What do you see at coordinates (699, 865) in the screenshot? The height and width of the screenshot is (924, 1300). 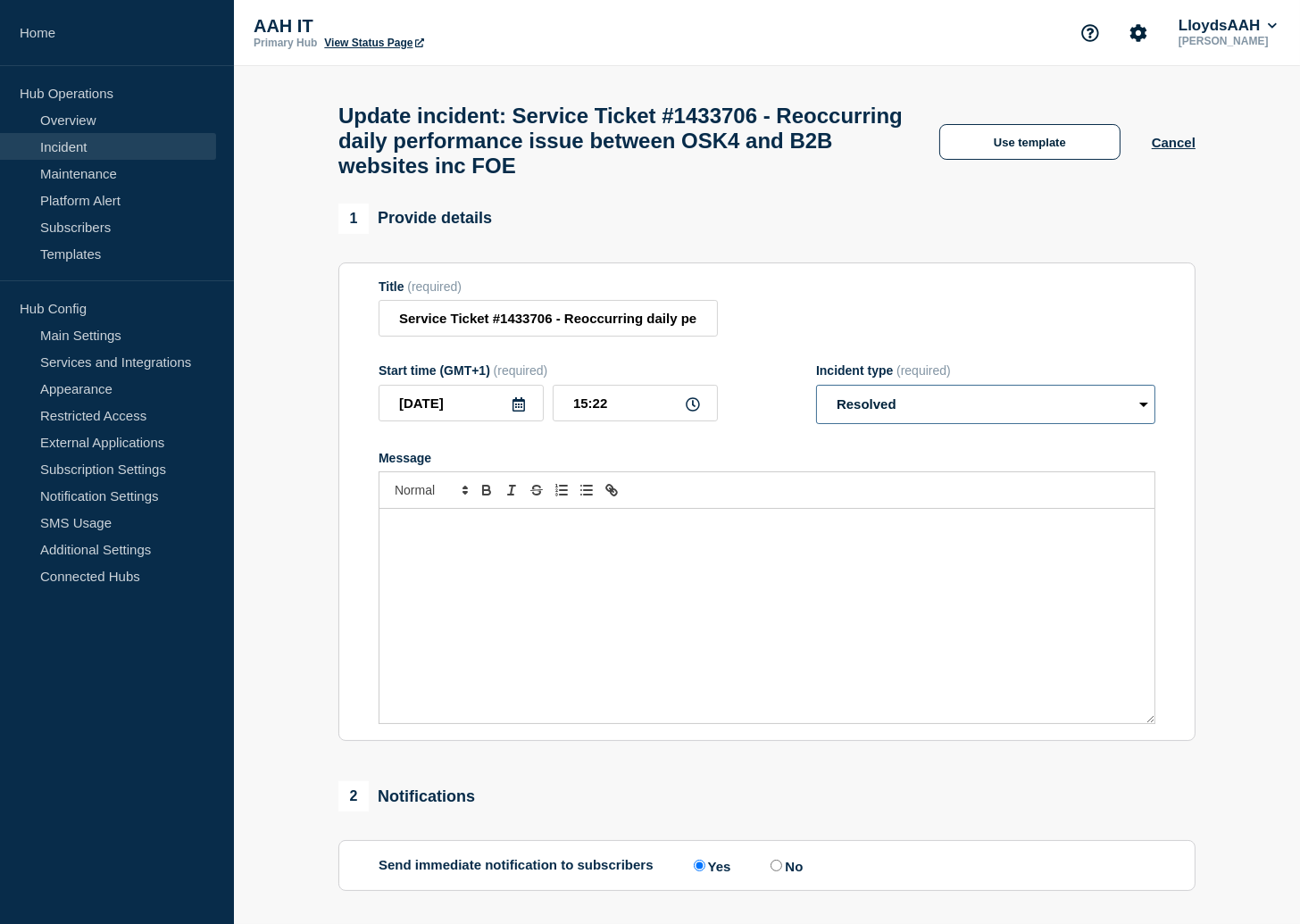 I see `input: Yes` at bounding box center [699, 865].